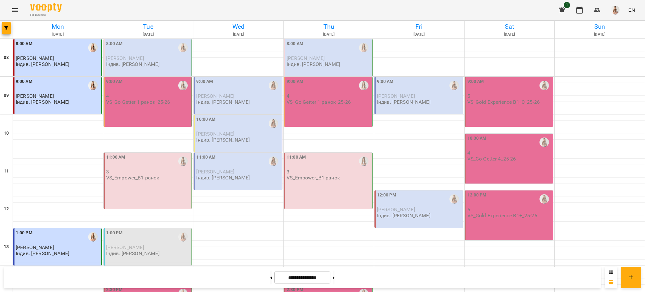 This screenshot has height=292, width=645. Describe the element at coordinates (632, 10) in the screenshot. I see `button: EN` at that location.